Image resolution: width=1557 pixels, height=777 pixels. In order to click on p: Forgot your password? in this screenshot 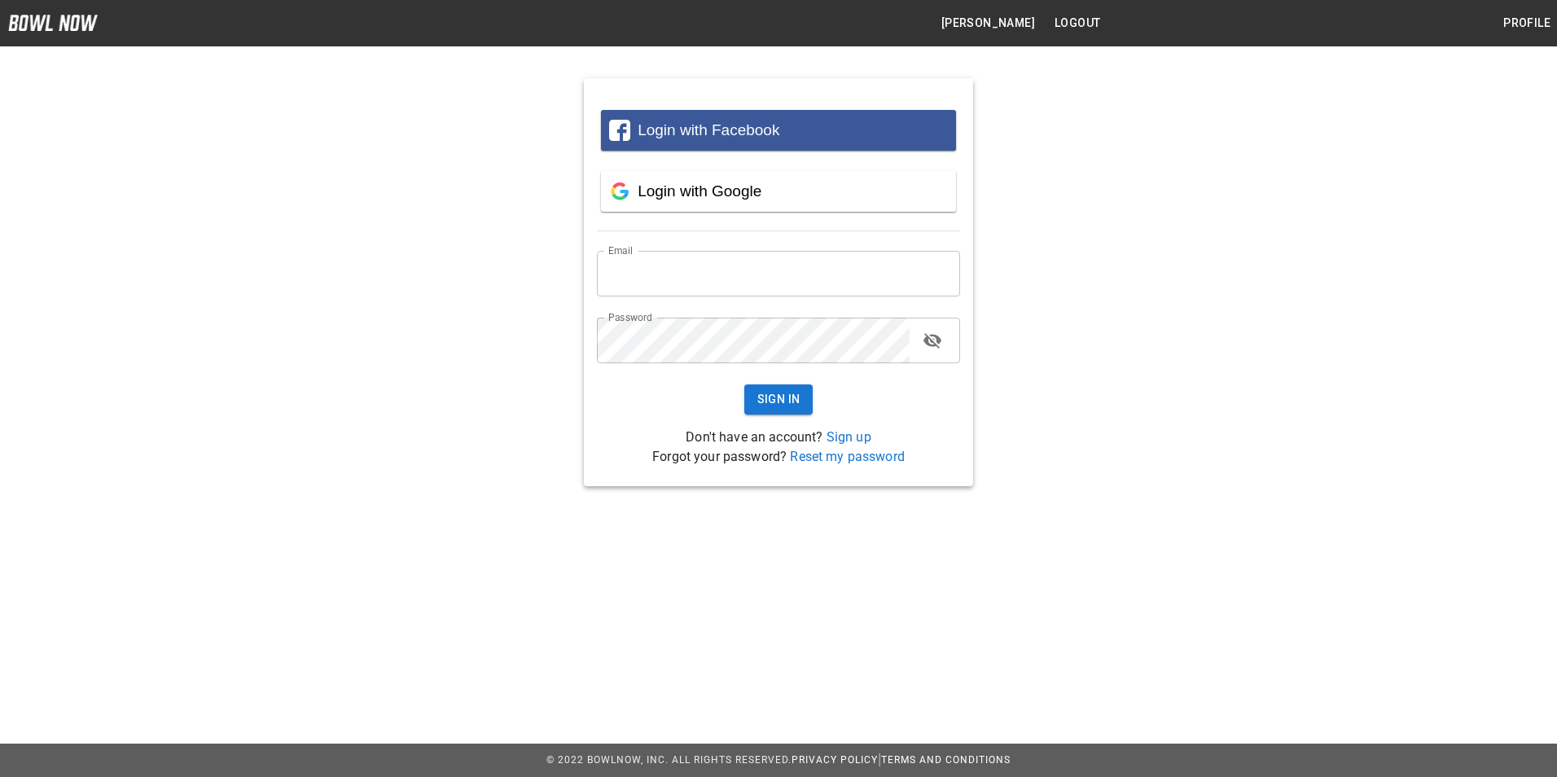, I will do `click(779, 457)`.